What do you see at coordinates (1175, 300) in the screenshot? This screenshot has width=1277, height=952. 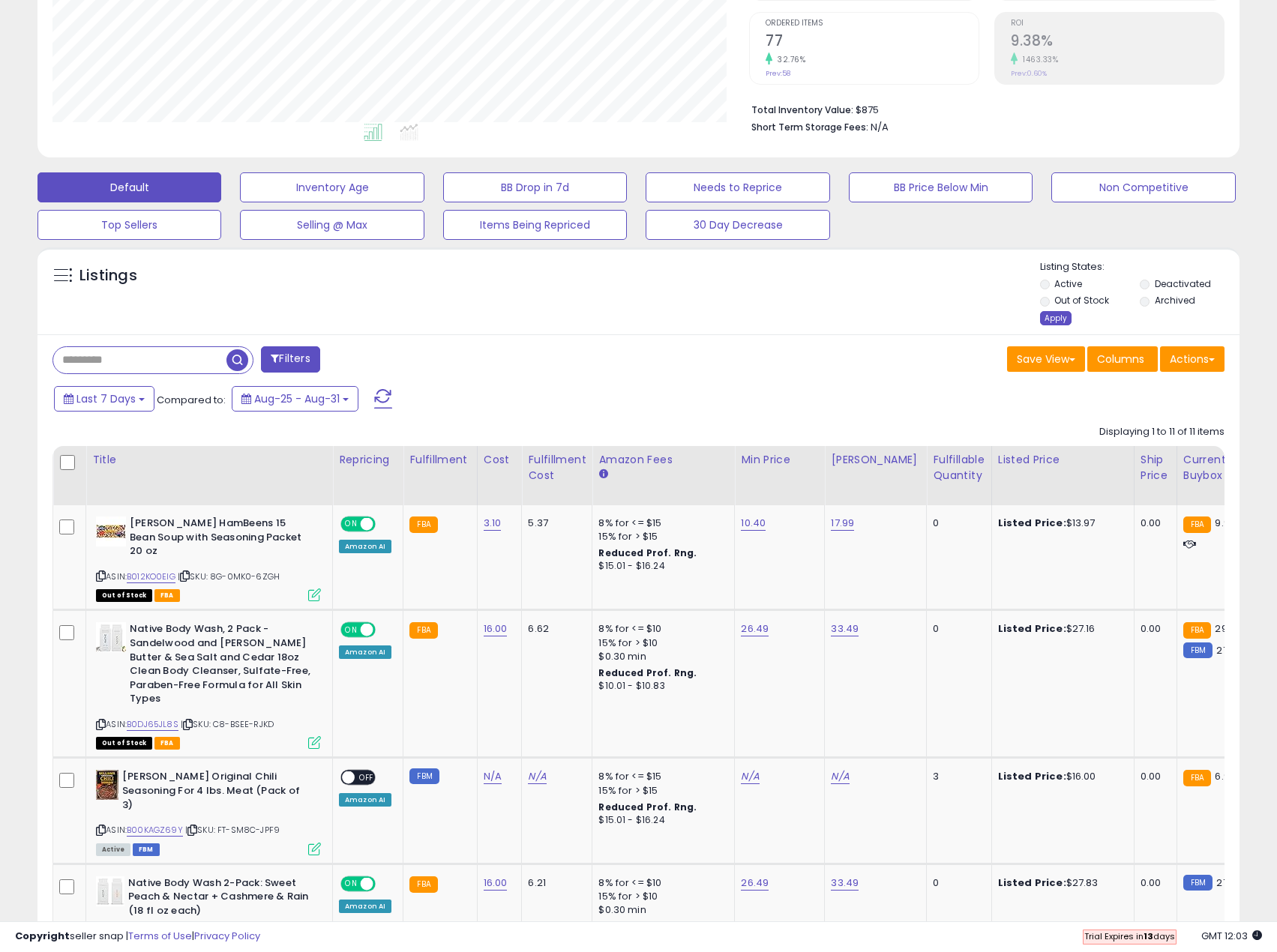 I see `label: Archived` at bounding box center [1175, 300].